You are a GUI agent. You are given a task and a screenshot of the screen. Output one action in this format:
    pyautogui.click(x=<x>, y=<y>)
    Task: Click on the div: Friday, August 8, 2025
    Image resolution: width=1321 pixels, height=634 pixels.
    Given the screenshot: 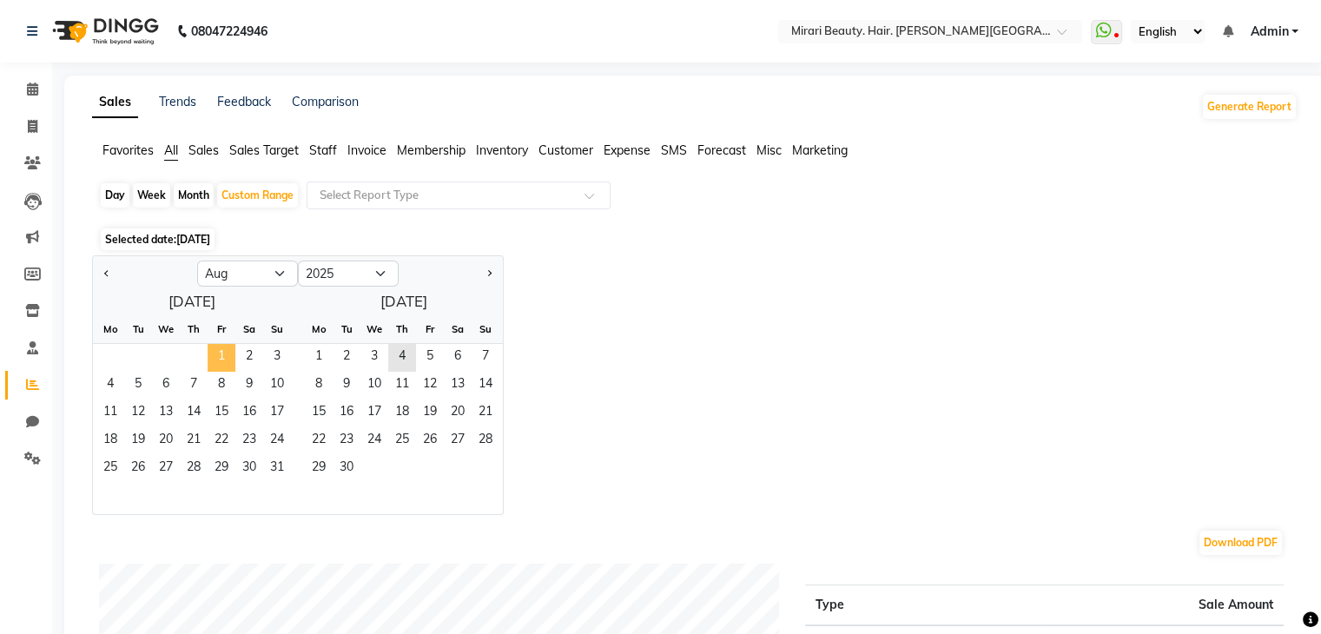 What is the action you would take?
    pyautogui.click(x=221, y=386)
    